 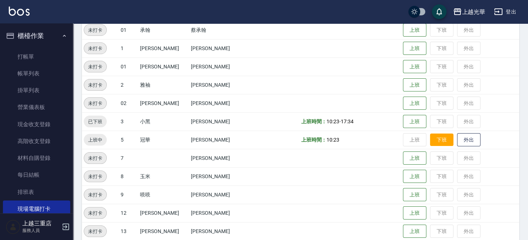 I want to click on a: 打帳單, so click(x=37, y=57).